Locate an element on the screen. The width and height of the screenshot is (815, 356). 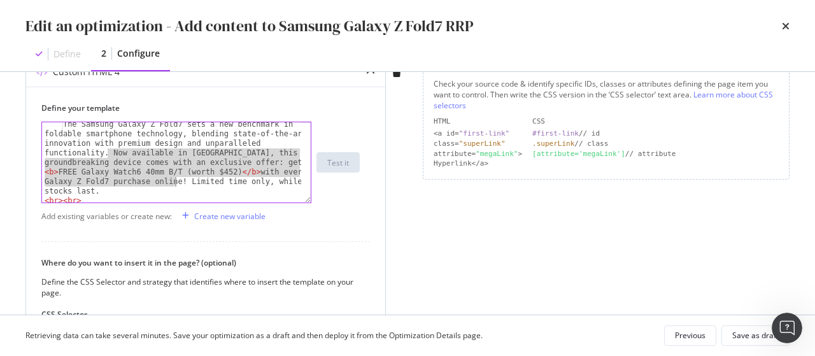
div: CSS is located at coordinates (656, 122).